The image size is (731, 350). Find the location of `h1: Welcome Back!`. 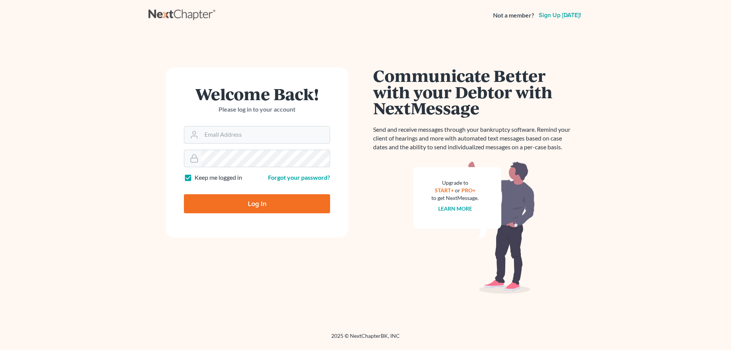

h1: Welcome Back! is located at coordinates (257, 94).